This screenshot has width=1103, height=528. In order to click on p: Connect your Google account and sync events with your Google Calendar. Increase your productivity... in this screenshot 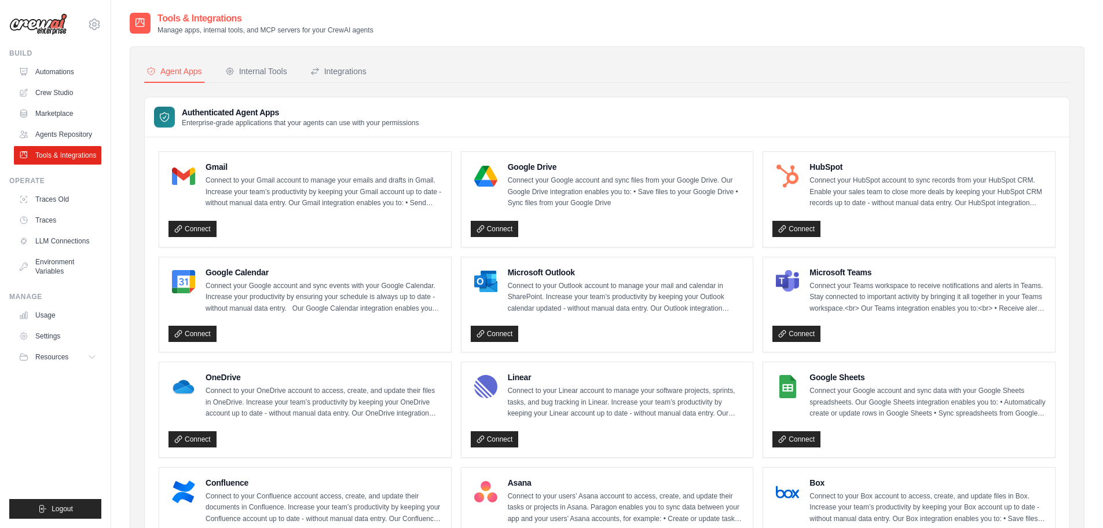, I will do `click(324, 297)`.